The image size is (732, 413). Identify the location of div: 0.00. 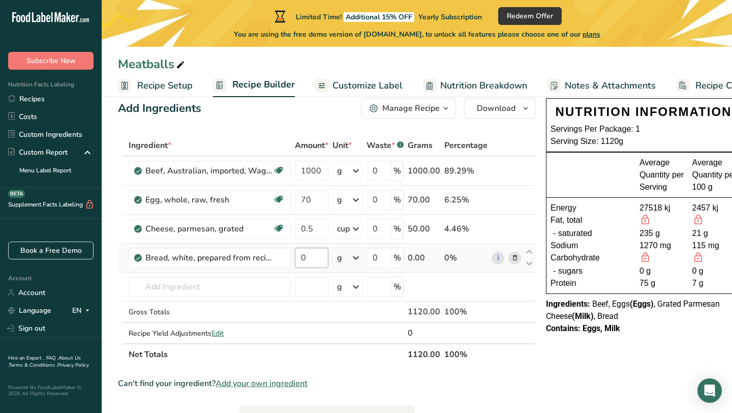
(424, 258).